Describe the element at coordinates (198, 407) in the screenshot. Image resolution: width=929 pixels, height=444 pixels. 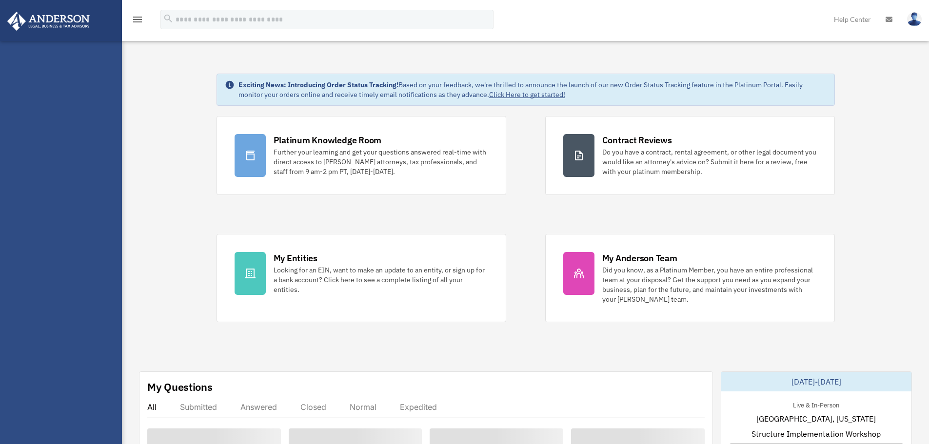
I see `div: Submitted` at that location.